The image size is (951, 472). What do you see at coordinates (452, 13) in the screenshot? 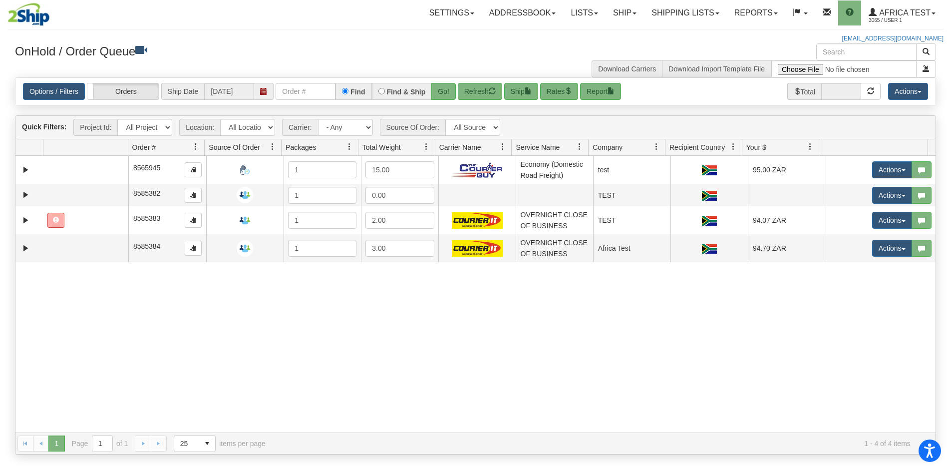
I see `a: Settings` at bounding box center [452, 13].